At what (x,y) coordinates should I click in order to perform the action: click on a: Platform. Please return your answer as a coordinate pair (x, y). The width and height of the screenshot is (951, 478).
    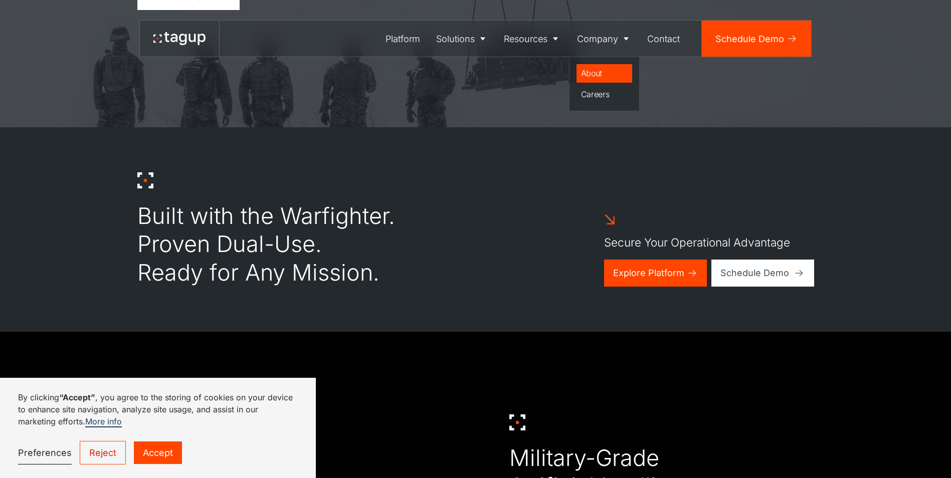
    Looking at the image, I should click on (403, 39).